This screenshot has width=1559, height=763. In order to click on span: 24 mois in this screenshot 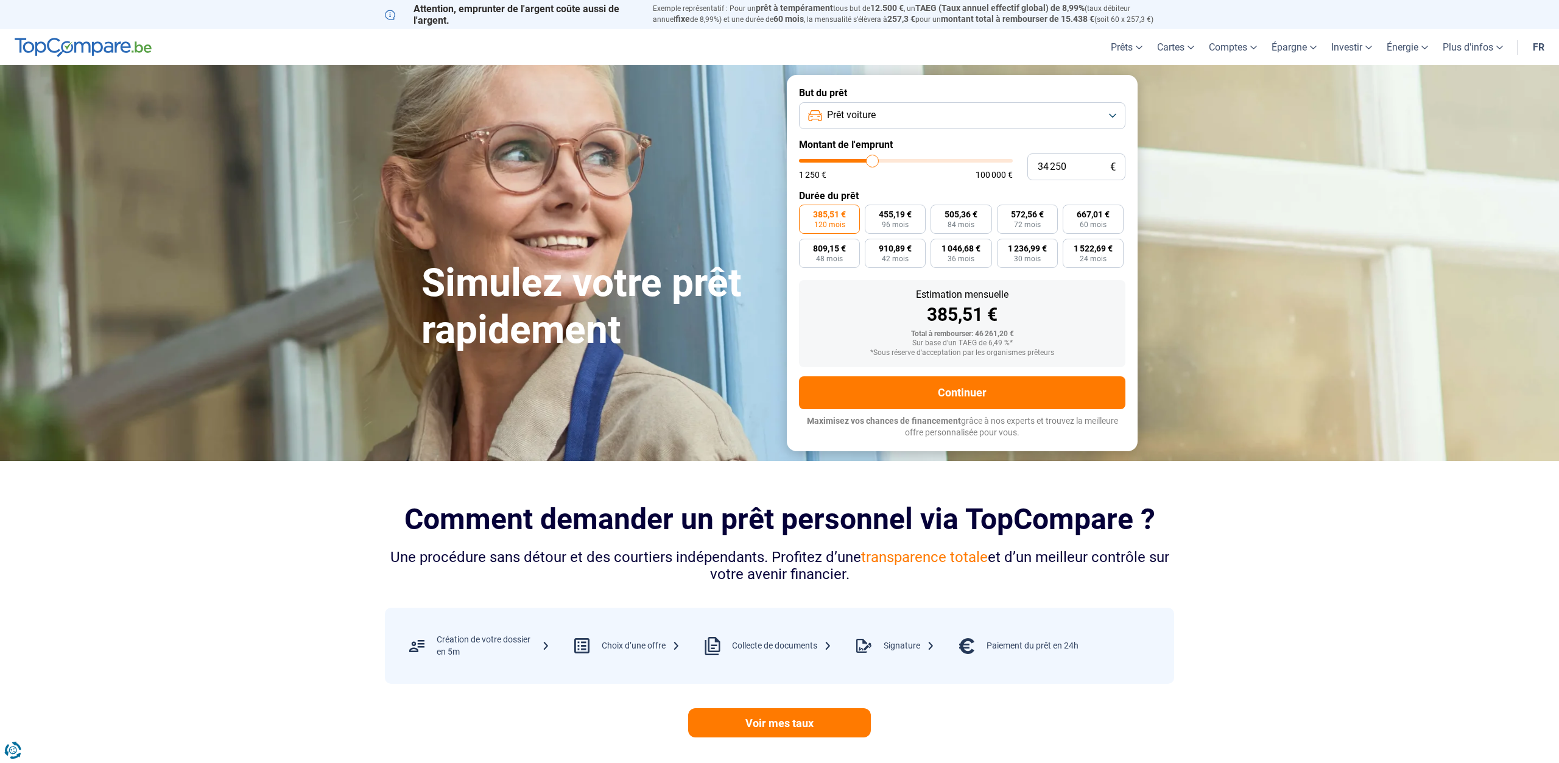, I will do `click(1093, 259)`.